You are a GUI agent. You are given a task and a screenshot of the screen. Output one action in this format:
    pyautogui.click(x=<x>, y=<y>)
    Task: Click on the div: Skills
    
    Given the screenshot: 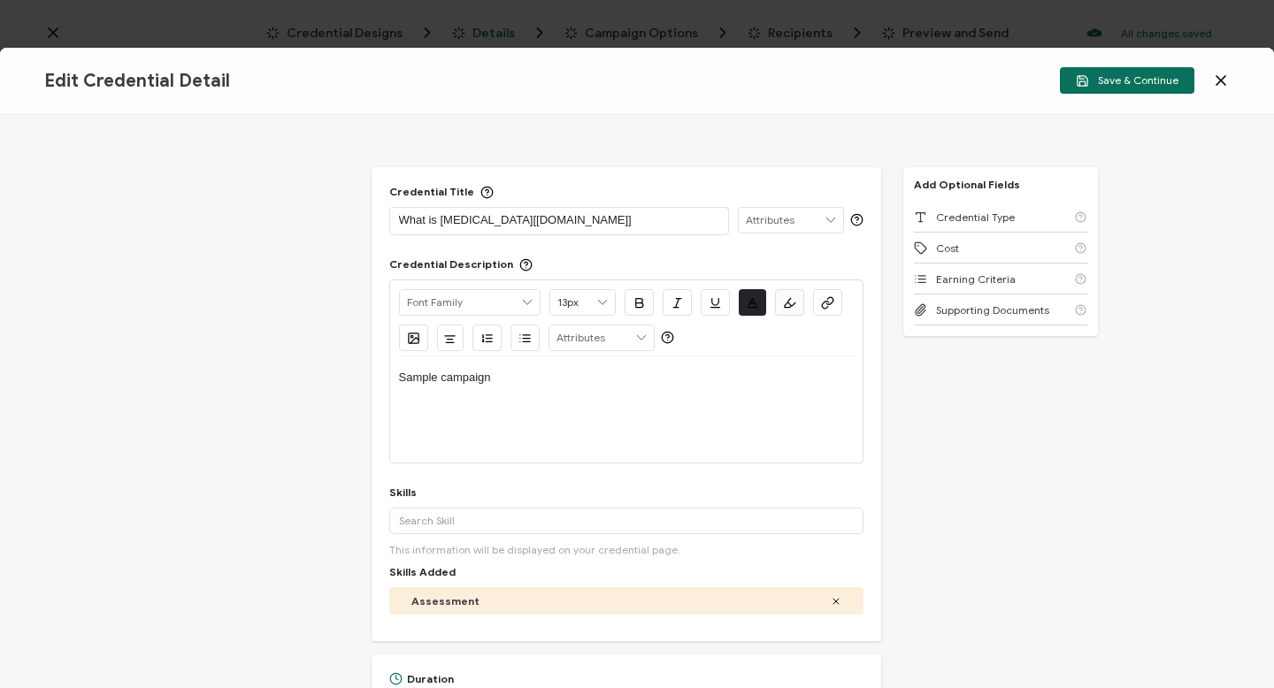 What is the action you would take?
    pyautogui.click(x=402, y=492)
    